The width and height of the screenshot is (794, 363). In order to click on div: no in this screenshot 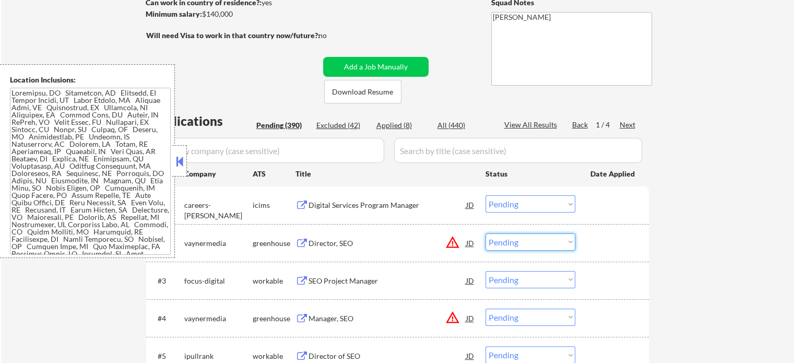, I will do `click(333, 36)`.